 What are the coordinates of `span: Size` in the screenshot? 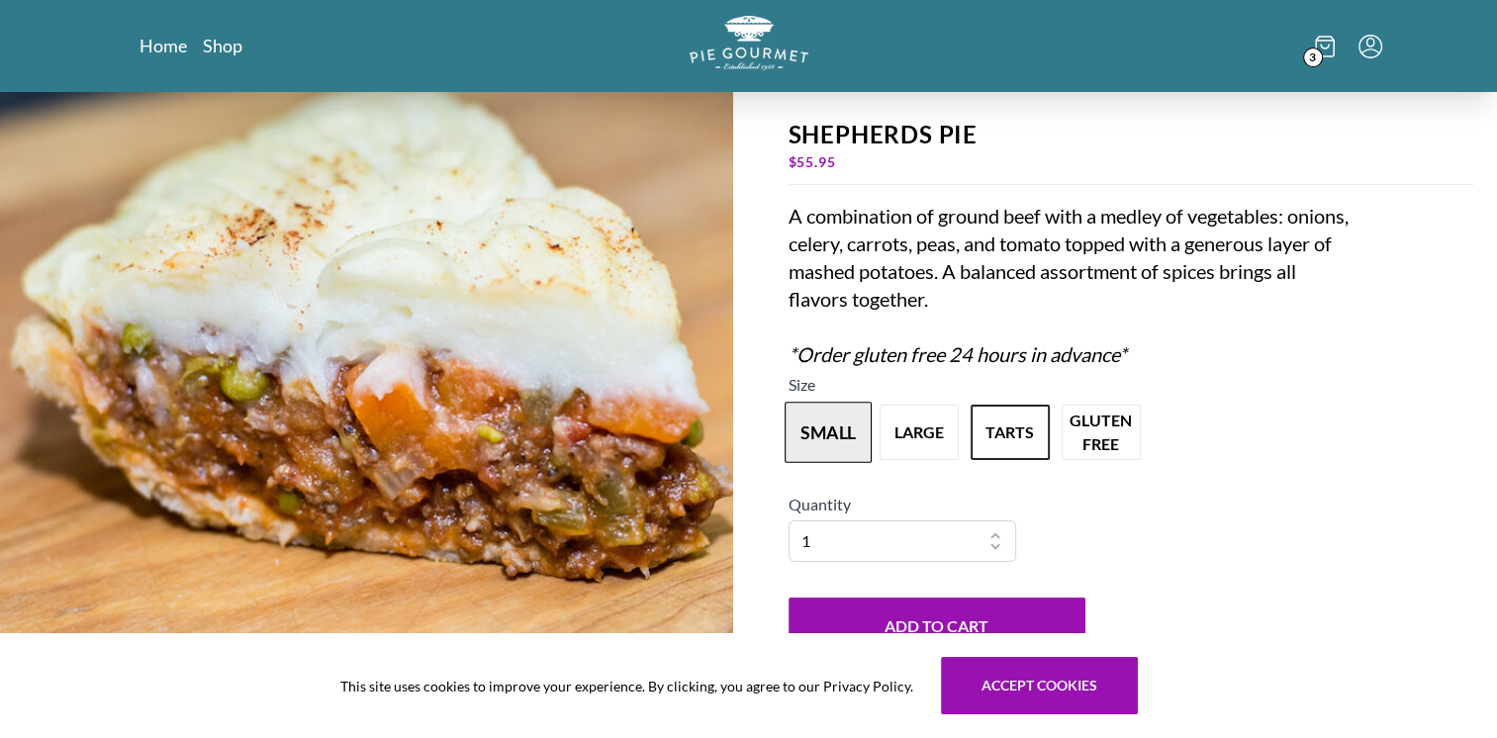 It's located at (801, 384).